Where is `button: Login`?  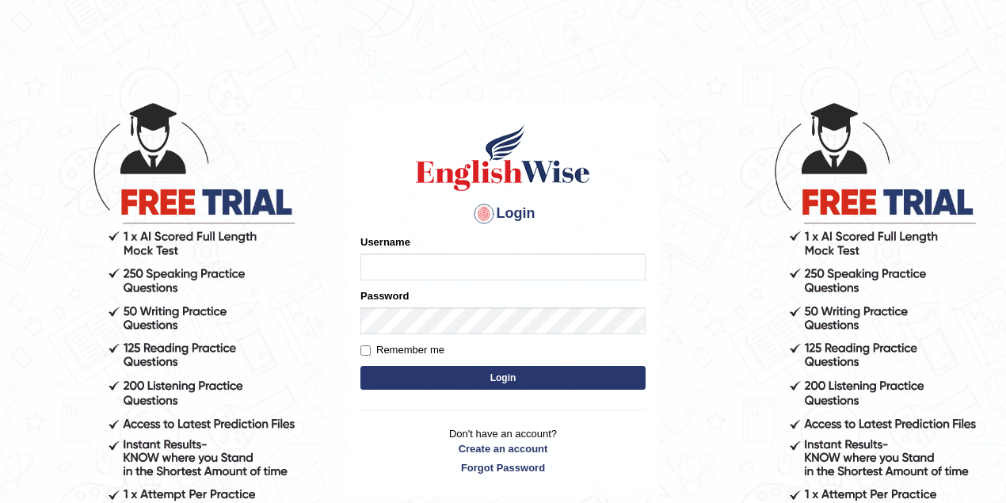
button: Login is located at coordinates (503, 378).